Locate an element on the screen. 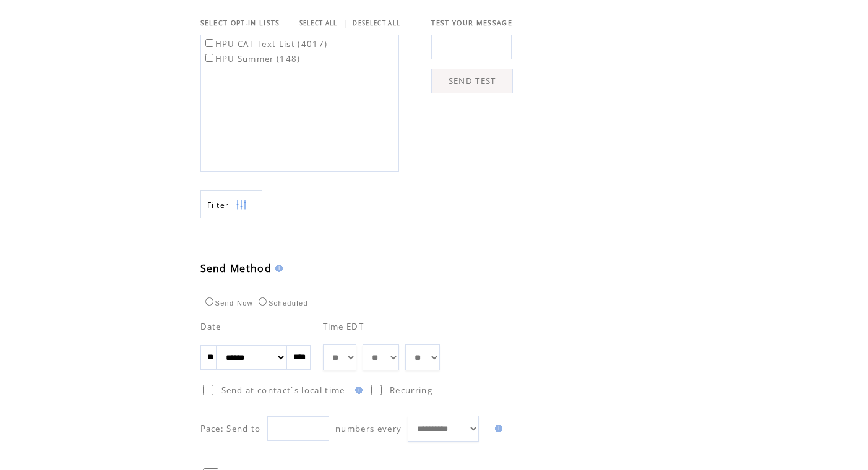 Image resolution: width=868 pixels, height=470 pixels. input: HPU Summer (148) is located at coordinates (209, 58).